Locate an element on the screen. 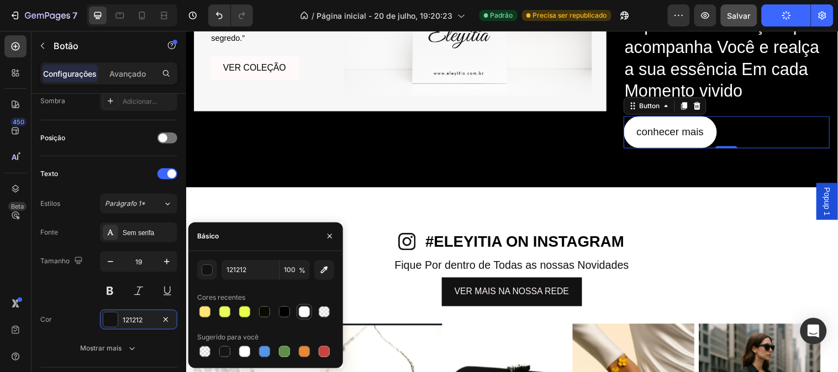 This screenshot has width=838, height=372. button: 7 is located at coordinates (43, 15).